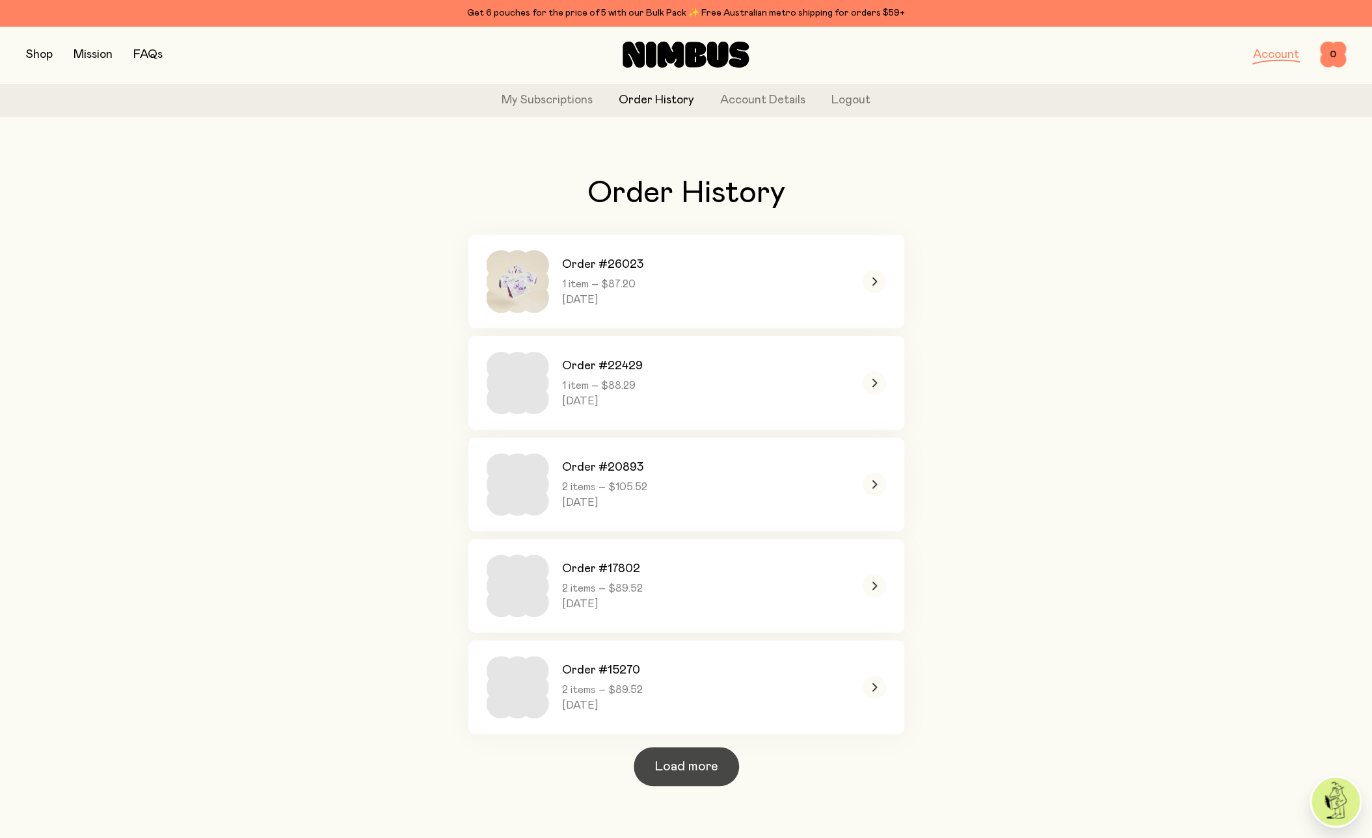 This screenshot has width=1372, height=838. What do you see at coordinates (1335, 802) in the screenshot?
I see `img: agent` at bounding box center [1335, 802].